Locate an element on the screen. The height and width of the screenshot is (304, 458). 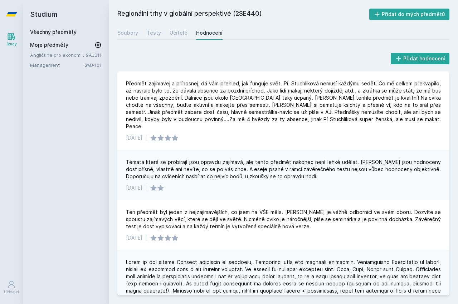
a: Management is located at coordinates (57, 65).